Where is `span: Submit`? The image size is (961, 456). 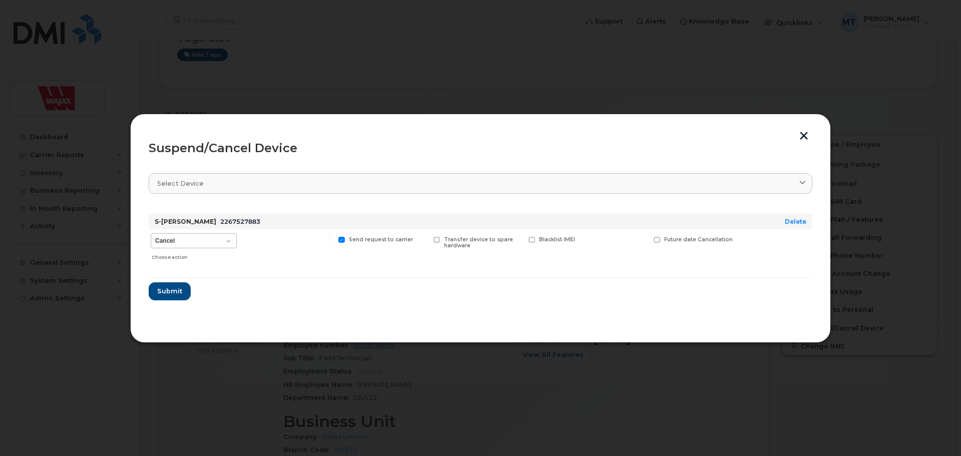 span: Submit is located at coordinates (170, 291).